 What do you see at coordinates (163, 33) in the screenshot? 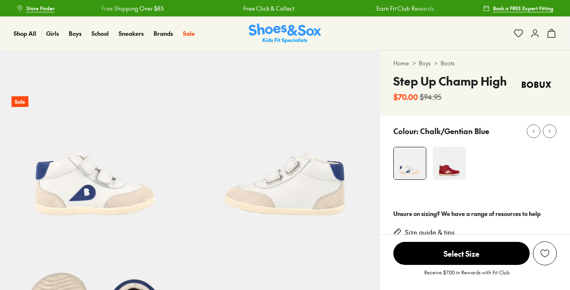
I see `a: Brands` at bounding box center [163, 33].